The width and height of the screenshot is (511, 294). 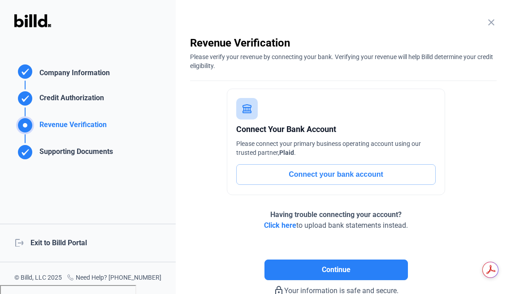 I want to click on span: Having trouble connecting your account?, so click(x=336, y=215).